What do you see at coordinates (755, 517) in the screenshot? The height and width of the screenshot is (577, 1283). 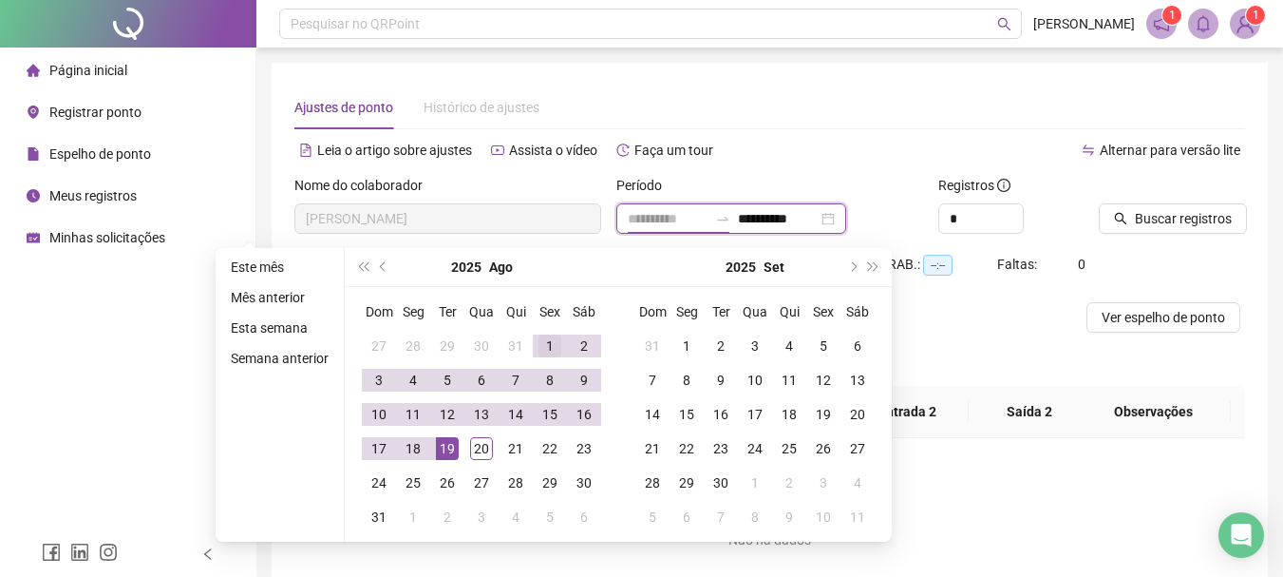 I see `td: 2025-10-08` at bounding box center [755, 517].